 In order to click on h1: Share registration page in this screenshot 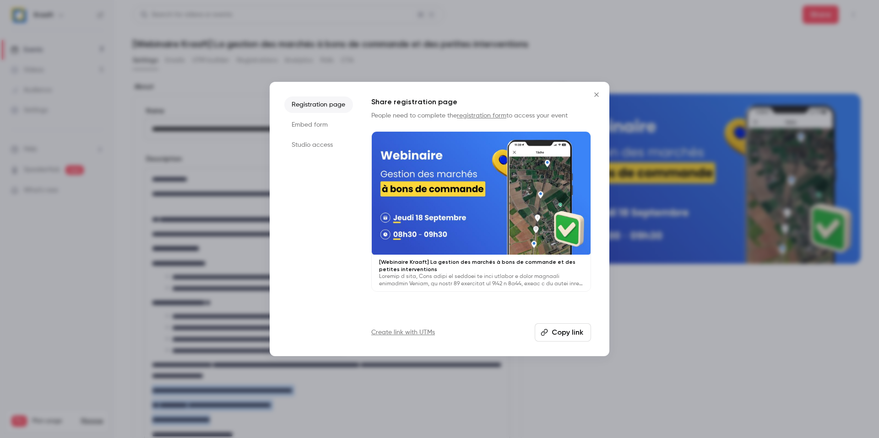, I will do `click(481, 102)`.